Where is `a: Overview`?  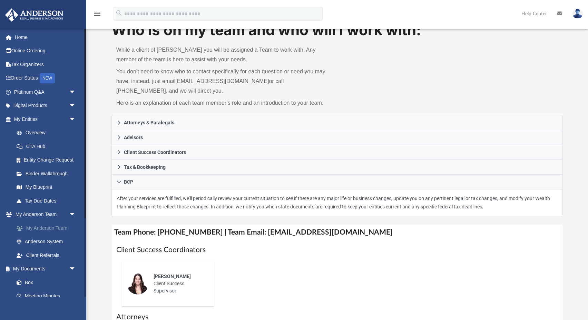
a: Overview is located at coordinates (48, 133).